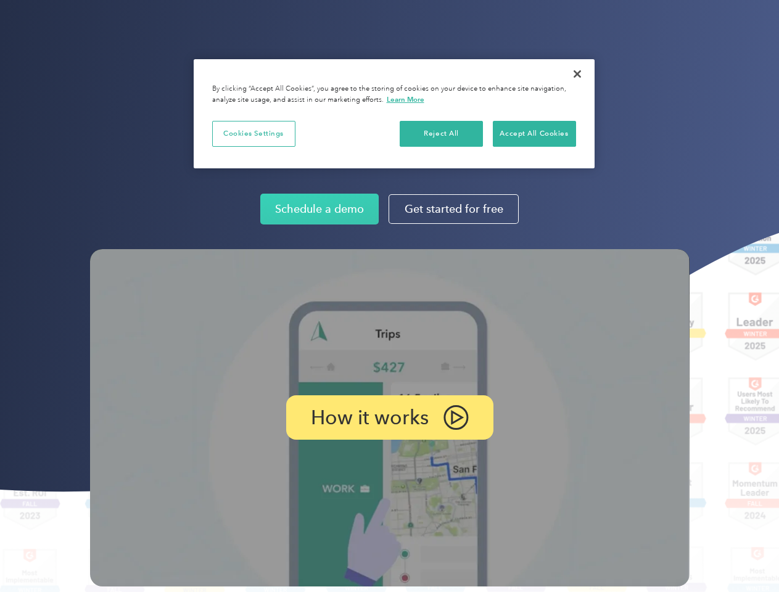 The width and height of the screenshot is (779, 592). I want to click on div: Cookie banner, so click(394, 113).